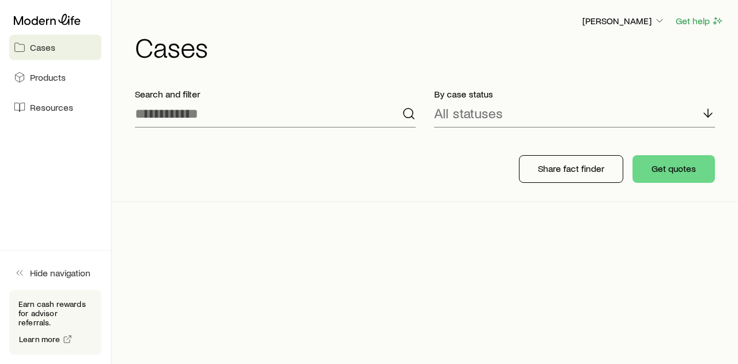 The height and width of the screenshot is (364, 738). What do you see at coordinates (673, 169) in the screenshot?
I see `button: Get quotes` at bounding box center [673, 169].